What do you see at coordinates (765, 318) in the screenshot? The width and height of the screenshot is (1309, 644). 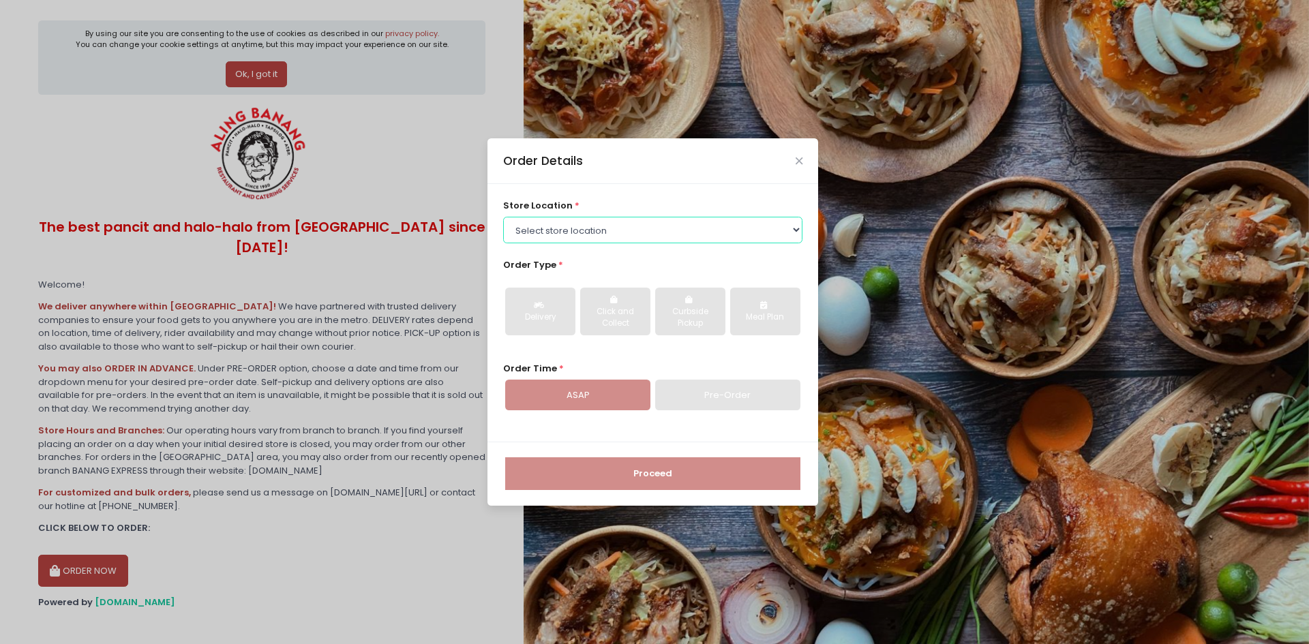 I see `div: Meal Plan` at bounding box center [765, 318].